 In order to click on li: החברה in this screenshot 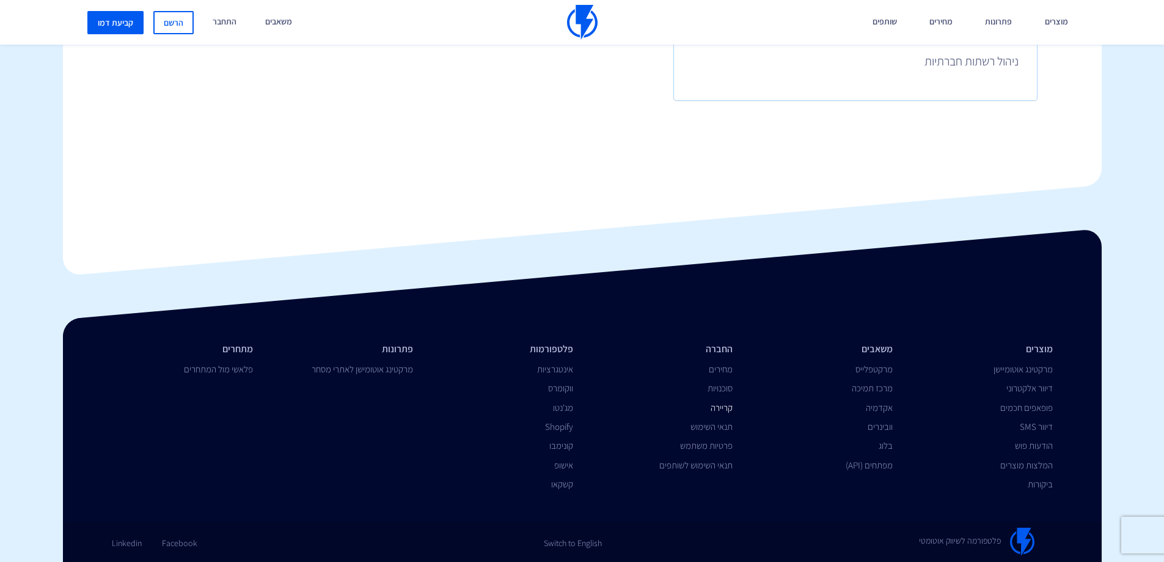, I will do `click(662, 349)`.